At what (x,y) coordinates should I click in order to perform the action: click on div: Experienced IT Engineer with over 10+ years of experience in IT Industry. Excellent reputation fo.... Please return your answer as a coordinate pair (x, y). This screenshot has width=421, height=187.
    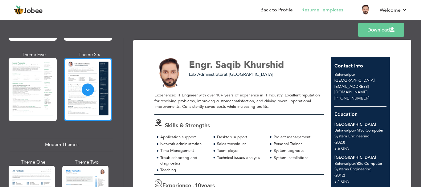
    Looking at the image, I should click on (239, 101).